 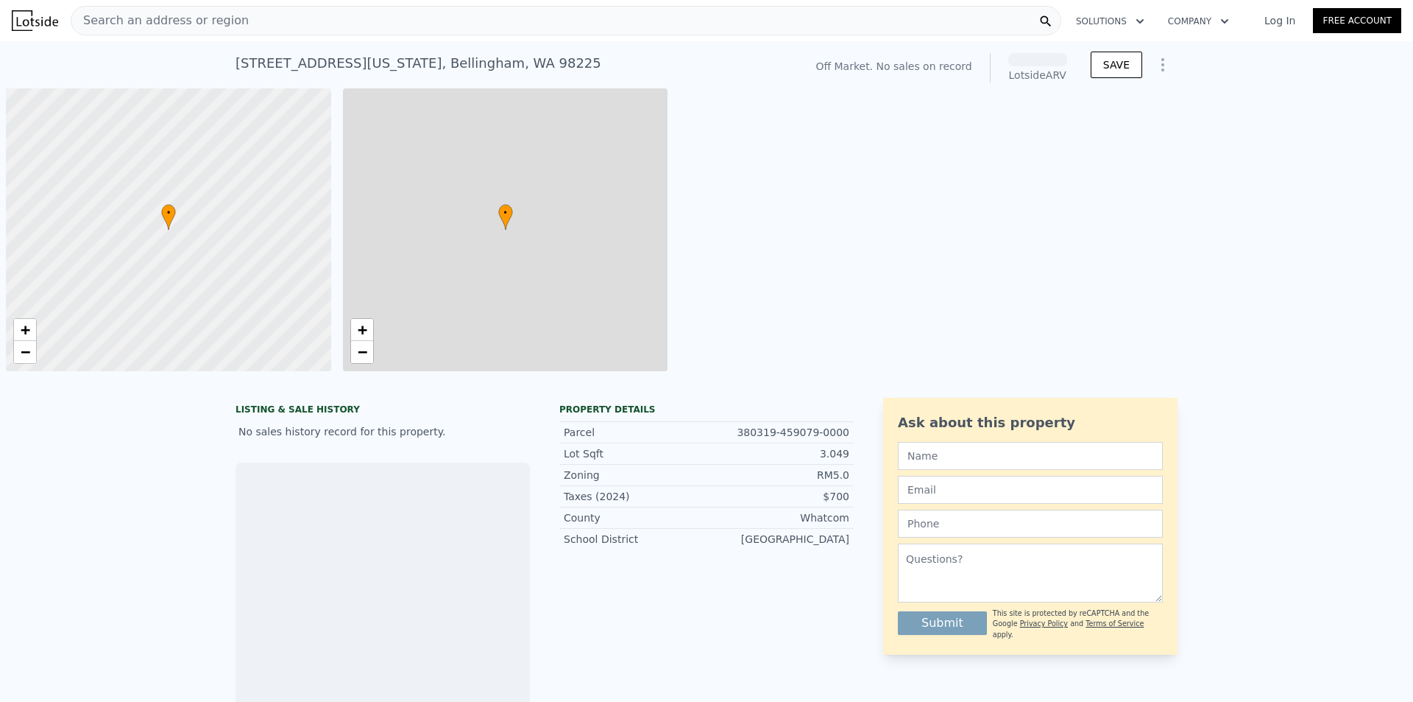 I want to click on a: Free Account, so click(x=1358, y=21).